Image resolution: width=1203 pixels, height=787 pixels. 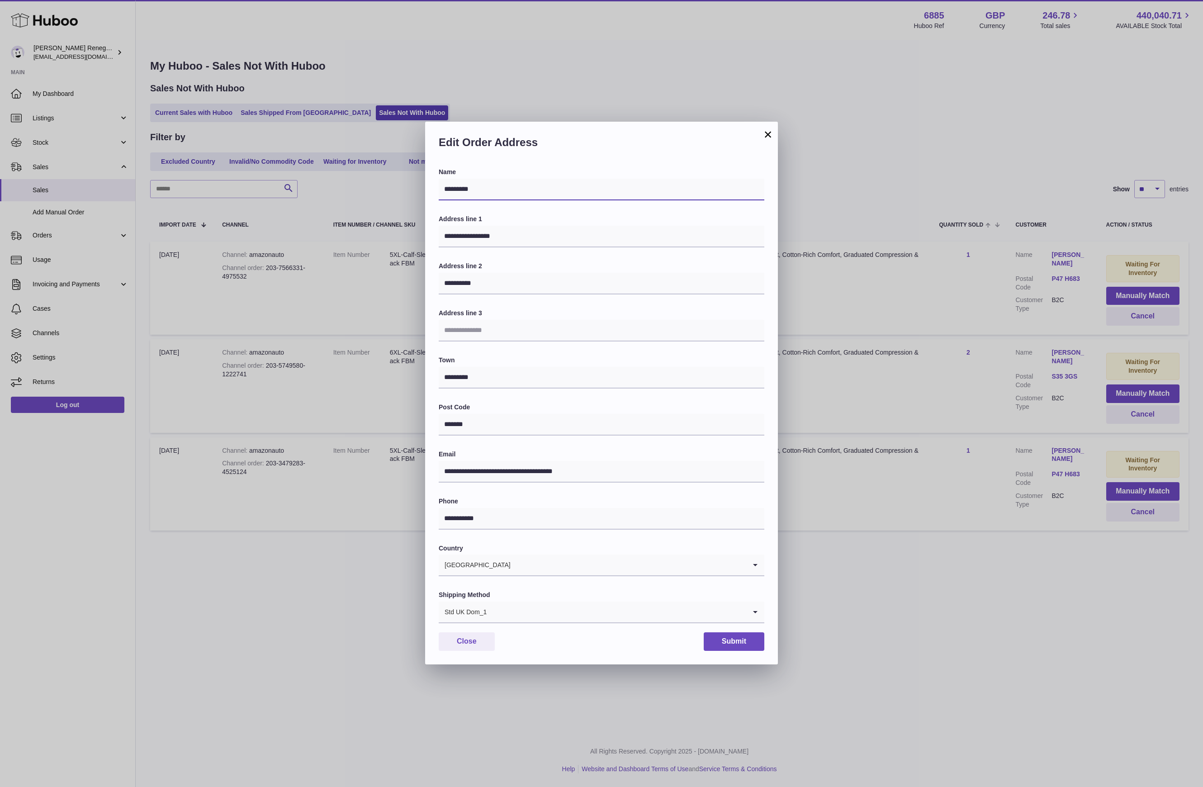 I want to click on h2: Edit Order Address, so click(x=601, y=145).